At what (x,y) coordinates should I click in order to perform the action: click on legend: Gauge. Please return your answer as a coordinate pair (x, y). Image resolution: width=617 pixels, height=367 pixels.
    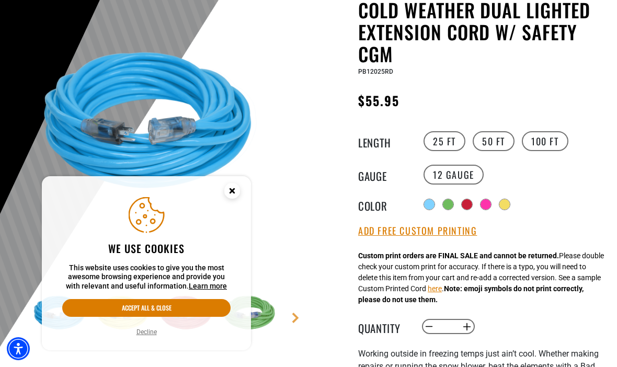
    Looking at the image, I should click on (384, 175).